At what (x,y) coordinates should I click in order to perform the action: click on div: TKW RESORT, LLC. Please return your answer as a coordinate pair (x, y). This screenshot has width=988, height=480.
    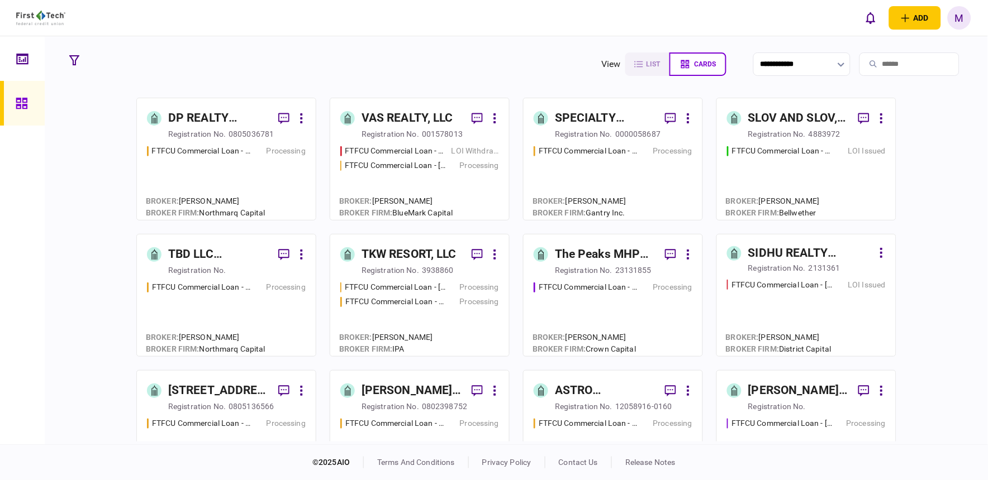
    Looking at the image, I should click on (409, 255).